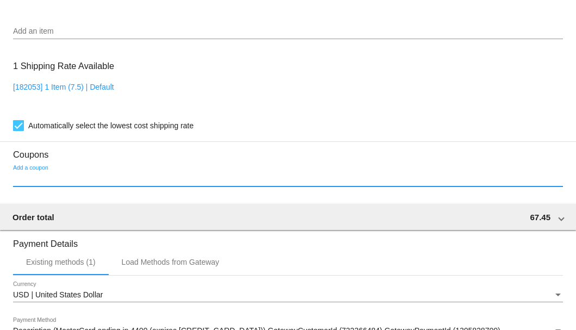 This screenshot has width=576, height=330. What do you see at coordinates (288, 31) in the screenshot?
I see `input: Add an item` at bounding box center [288, 31].